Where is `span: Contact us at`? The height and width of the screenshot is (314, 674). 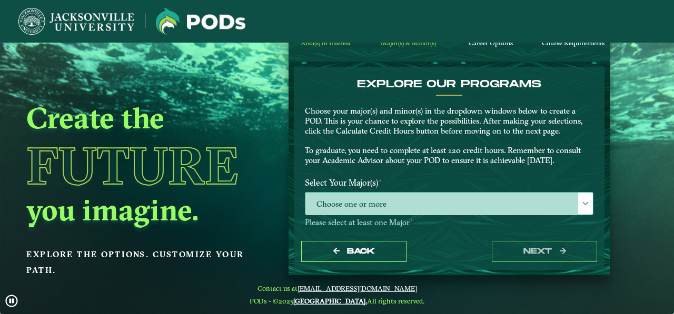 span: Contact us at is located at coordinates (337, 288).